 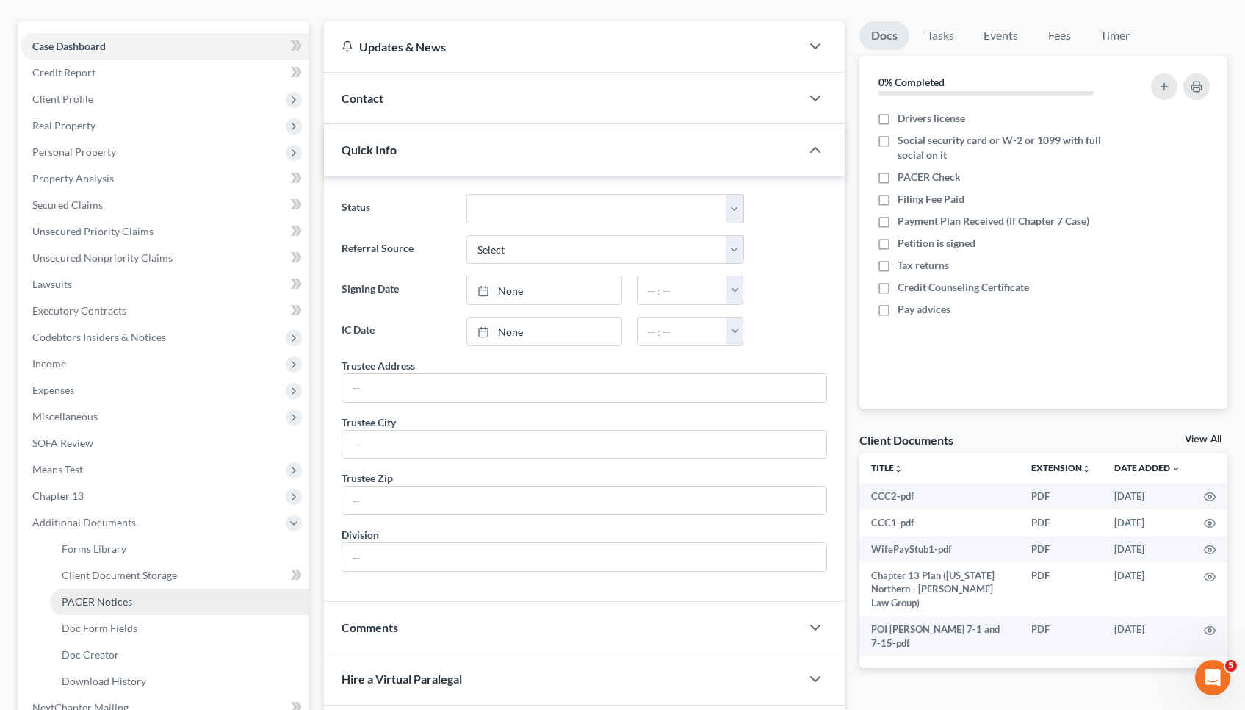 What do you see at coordinates (104, 680) in the screenshot?
I see `span: Download History` at bounding box center [104, 680].